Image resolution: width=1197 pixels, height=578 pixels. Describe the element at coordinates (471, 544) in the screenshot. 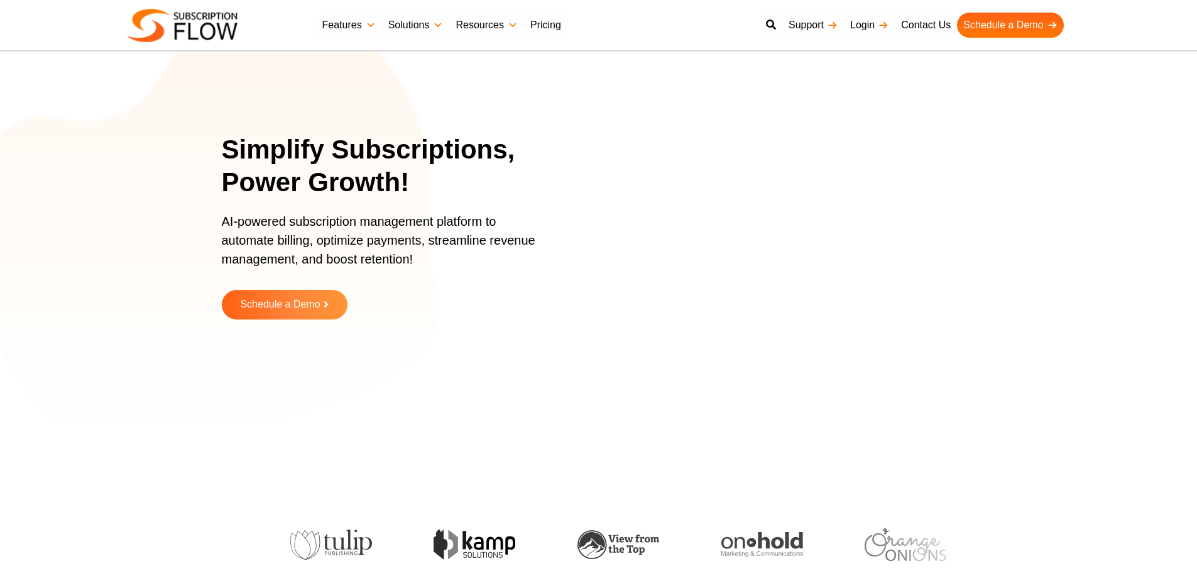

I see `img: kamp-solution` at that location.